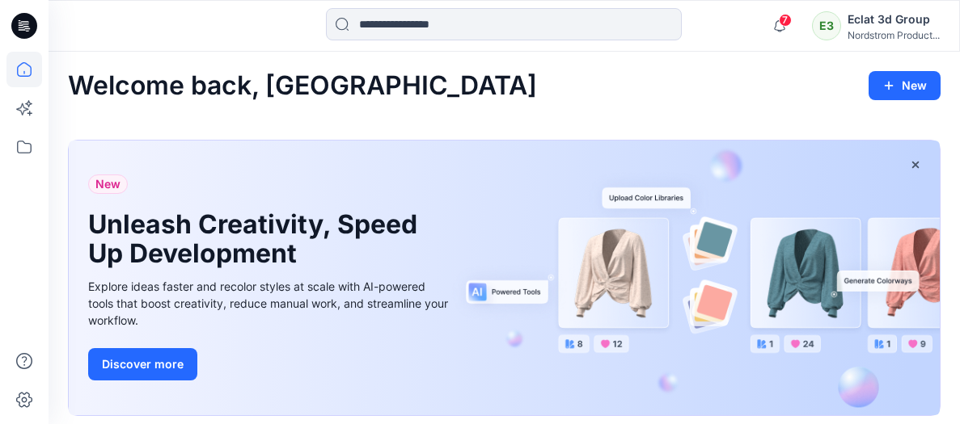 Image resolution: width=960 pixels, height=424 pixels. What do you see at coordinates (270, 365) in the screenshot?
I see `a: Discover more` at bounding box center [270, 365].